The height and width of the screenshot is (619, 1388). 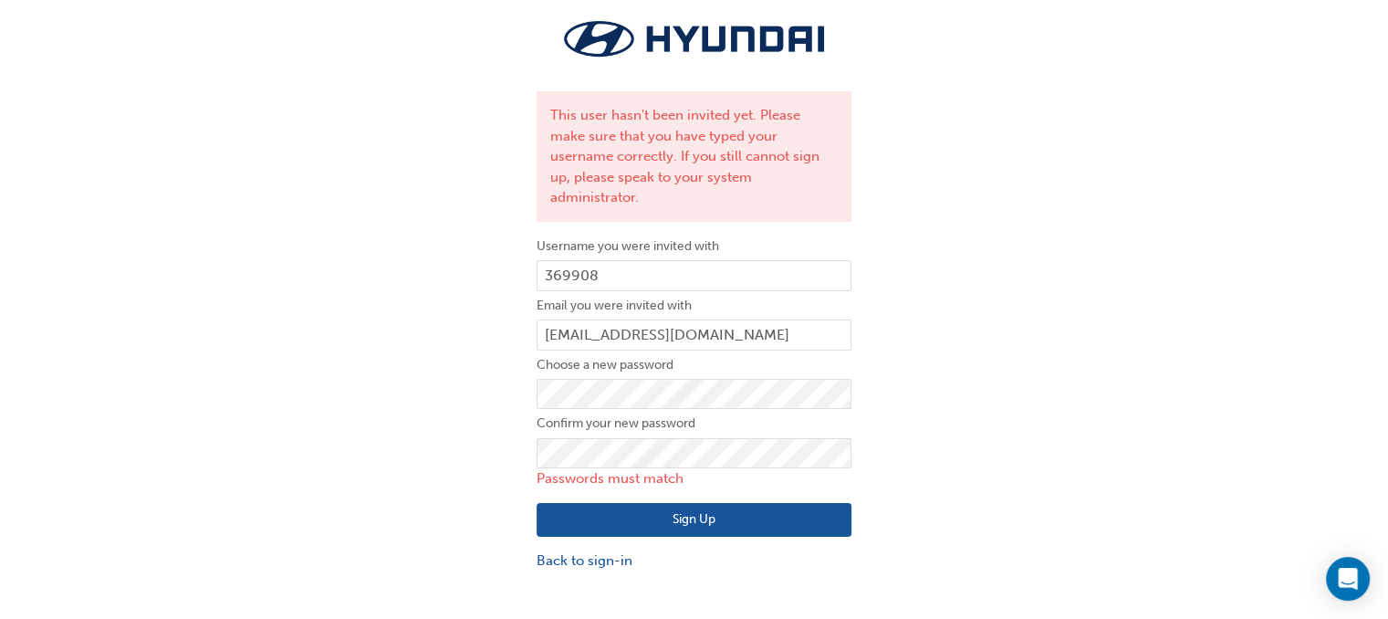 I want to click on label: Username you were invited with, so click(x=693, y=246).